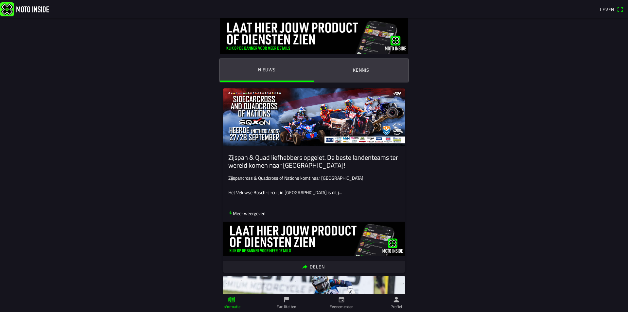  I want to click on font: Delen, so click(317, 266).